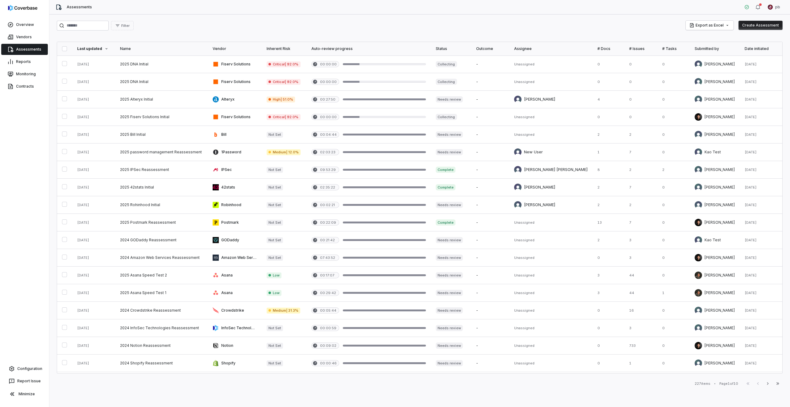 The image size is (790, 407). I want to click on div: # Docs, so click(608, 49).